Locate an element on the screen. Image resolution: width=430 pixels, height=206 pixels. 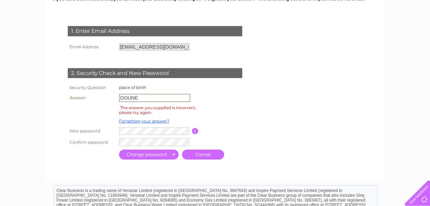
div: 2. Security Check and New Password is located at coordinates (155, 73).